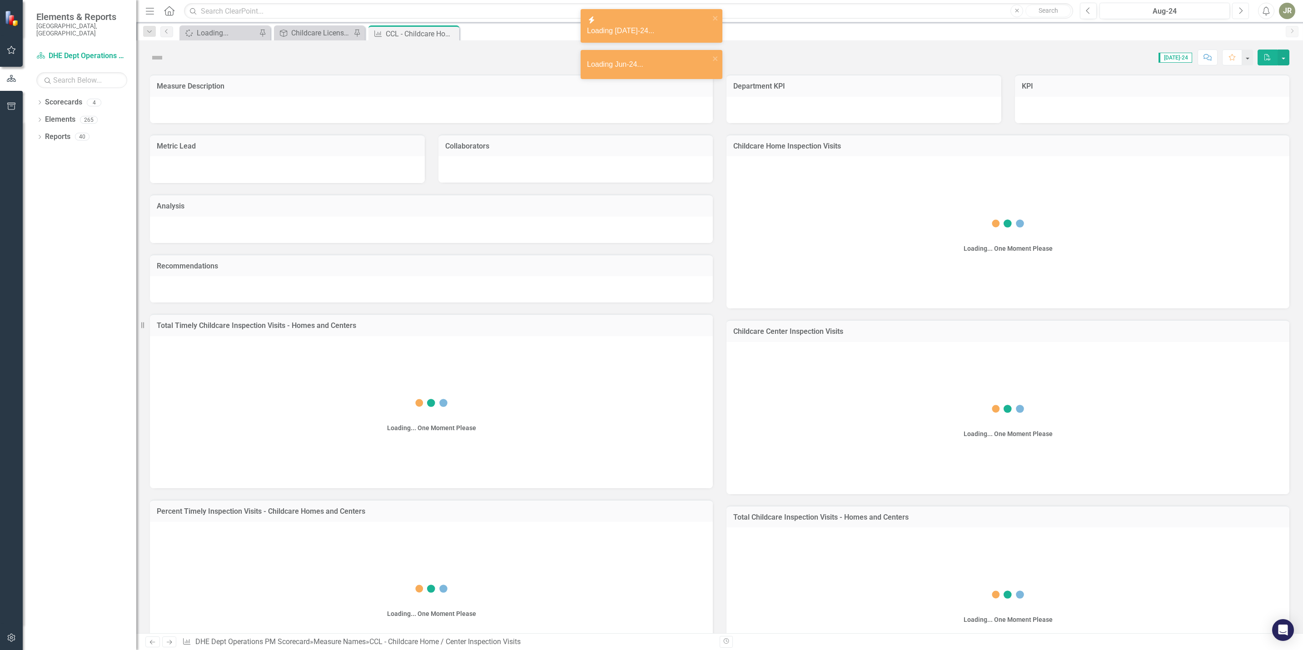 The image size is (1303, 650). Describe the element at coordinates (227, 33) in the screenshot. I see `div: Loading...` at that location.